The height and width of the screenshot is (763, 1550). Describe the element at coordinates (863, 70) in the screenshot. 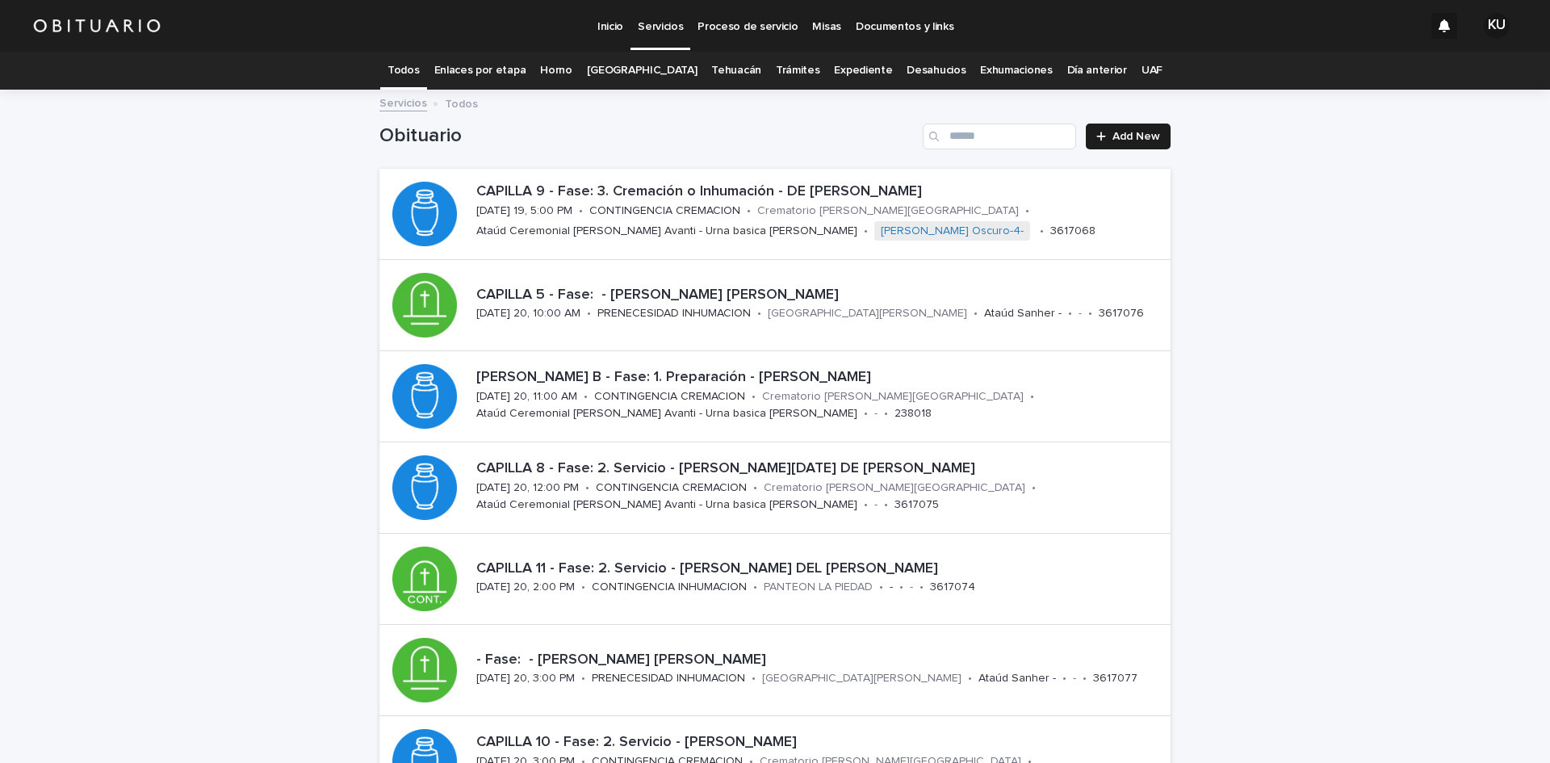

I see `a: Expediente` at that location.